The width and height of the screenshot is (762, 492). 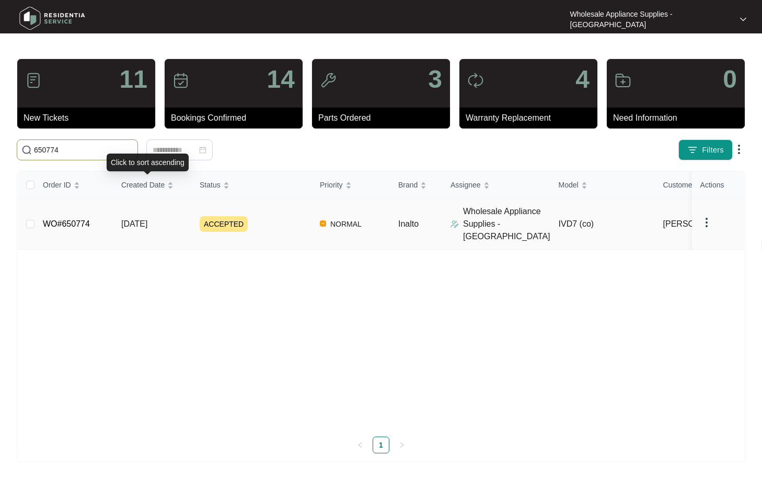 I want to click on img: Assigner Icon, so click(x=455, y=224).